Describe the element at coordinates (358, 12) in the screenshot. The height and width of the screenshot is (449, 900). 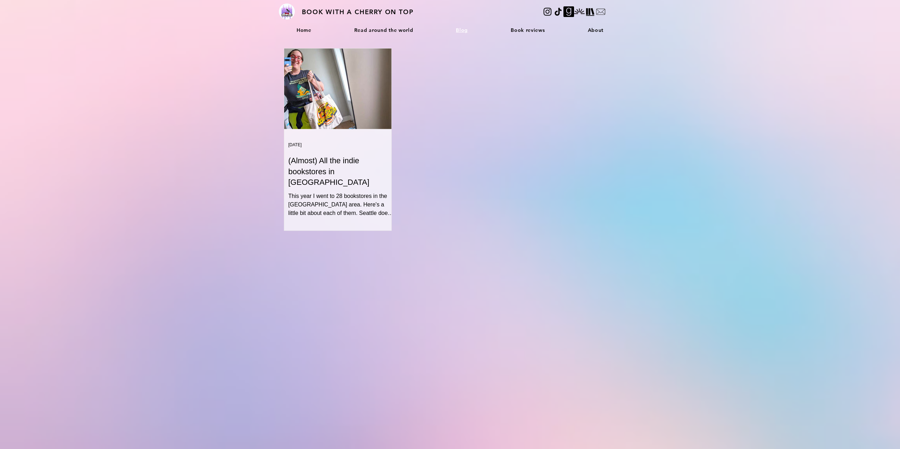
I see `a: BOOK WITH A CHERRY ON TOP` at that location.